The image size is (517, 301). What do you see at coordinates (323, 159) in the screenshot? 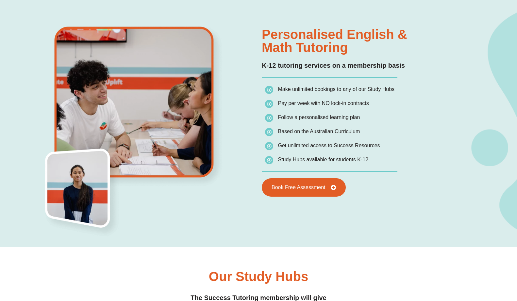
I see `span: Study Hubs available for students K-12` at bounding box center [323, 159].